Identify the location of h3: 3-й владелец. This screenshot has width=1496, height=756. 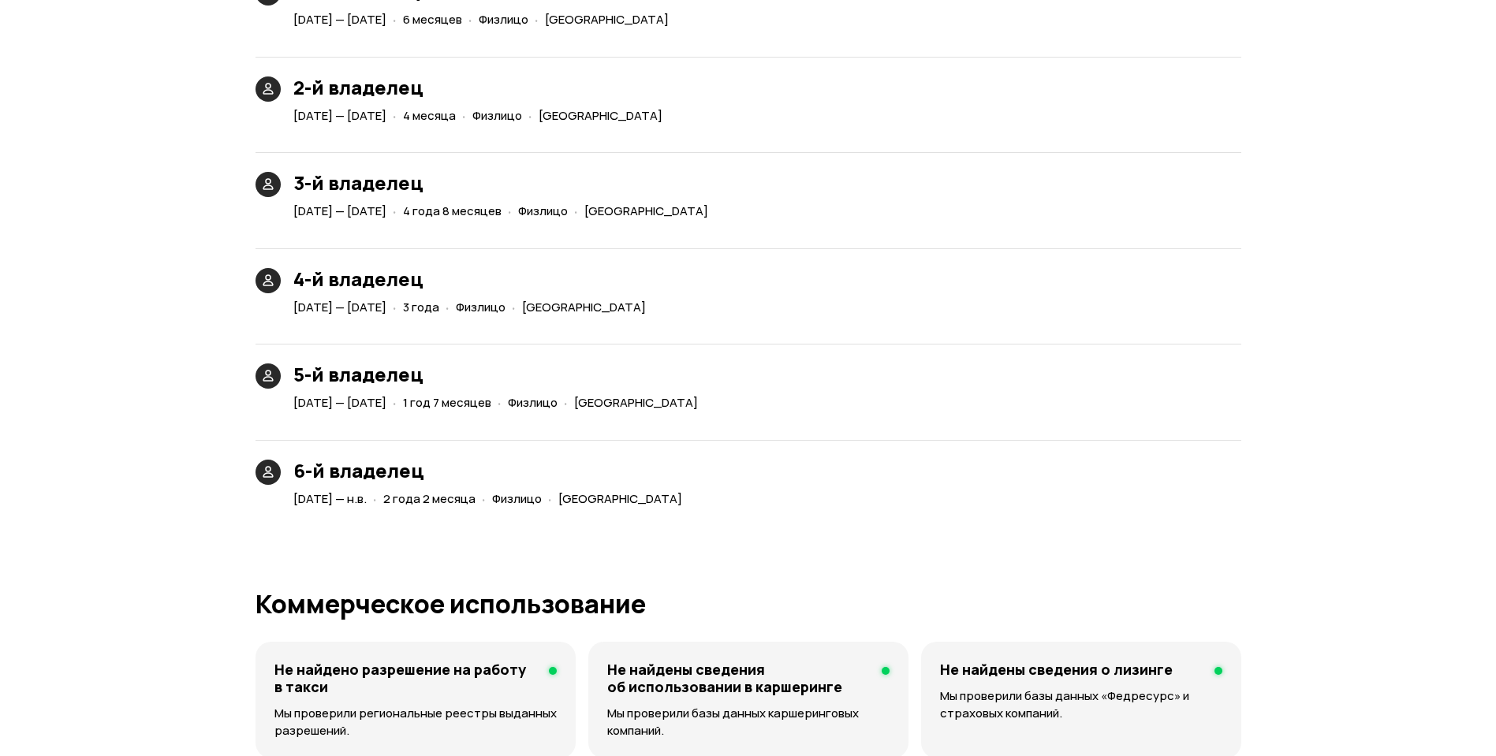
(504, 183).